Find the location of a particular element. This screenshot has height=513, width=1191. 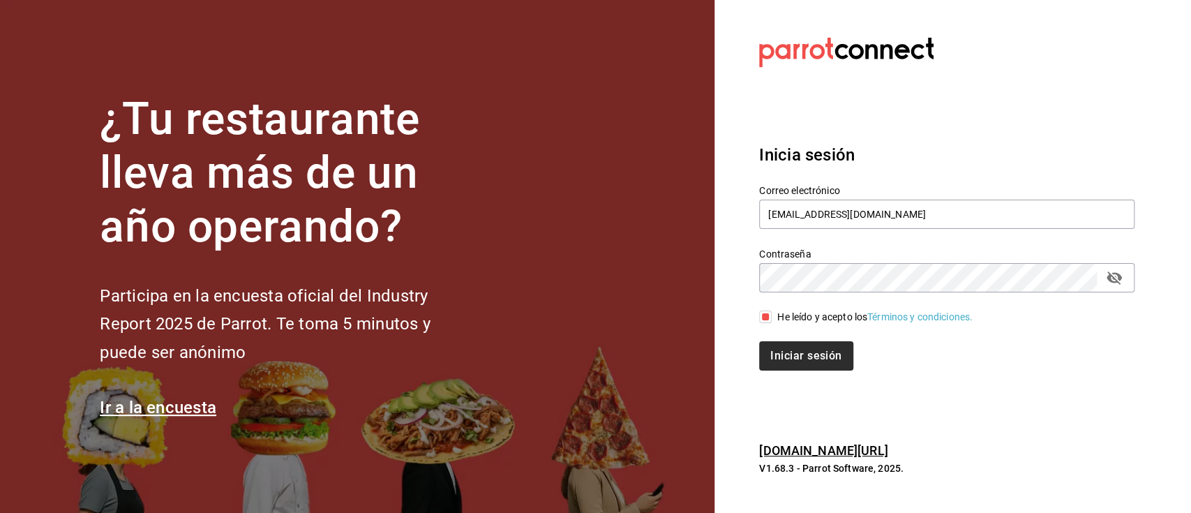

button: passwordField is located at coordinates (1115, 278).